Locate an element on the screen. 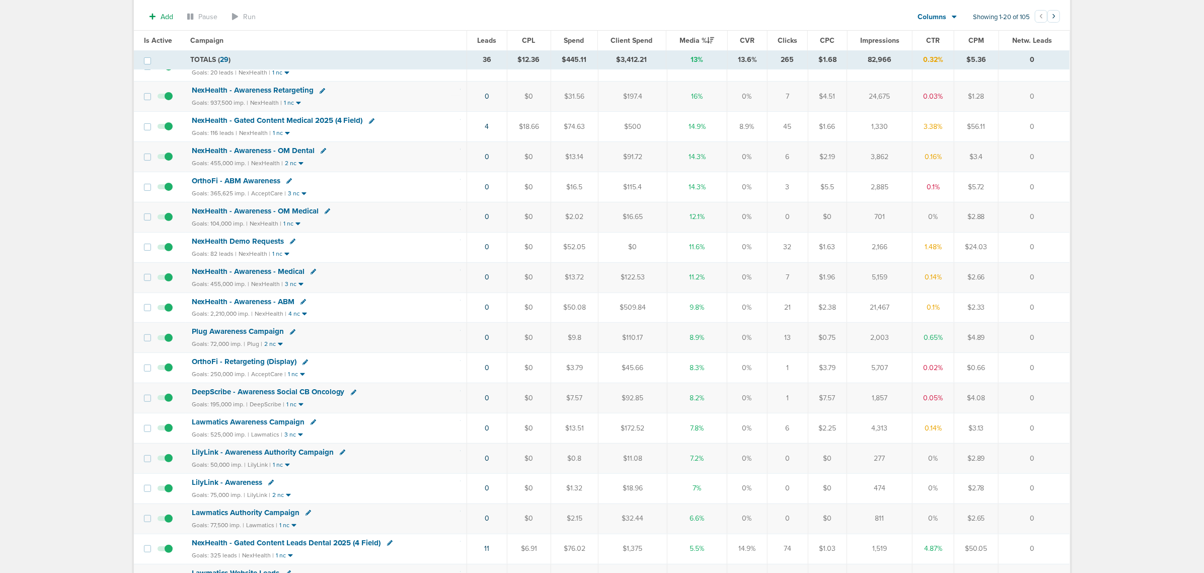  span: NexHealth - Gated Content Medical 2025 (4 Field) is located at coordinates (277, 120).